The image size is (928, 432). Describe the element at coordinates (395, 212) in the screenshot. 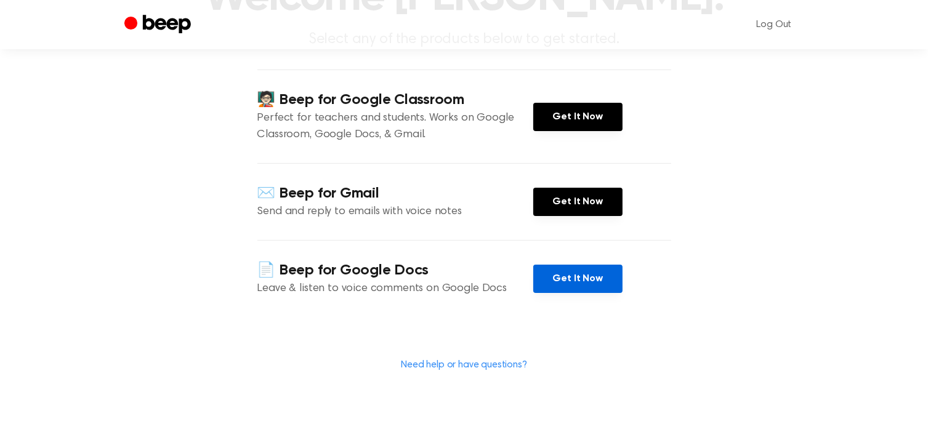

I see `p: Send and reply to emails with voice notes` at that location.